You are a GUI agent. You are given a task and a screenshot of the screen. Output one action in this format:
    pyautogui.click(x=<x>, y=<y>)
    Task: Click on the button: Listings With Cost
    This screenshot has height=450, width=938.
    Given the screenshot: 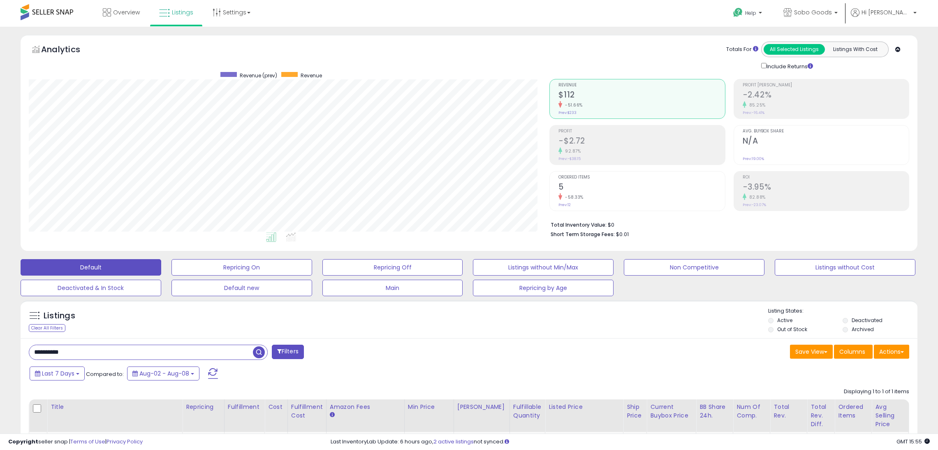 What is the action you would take?
    pyautogui.click(x=855, y=49)
    